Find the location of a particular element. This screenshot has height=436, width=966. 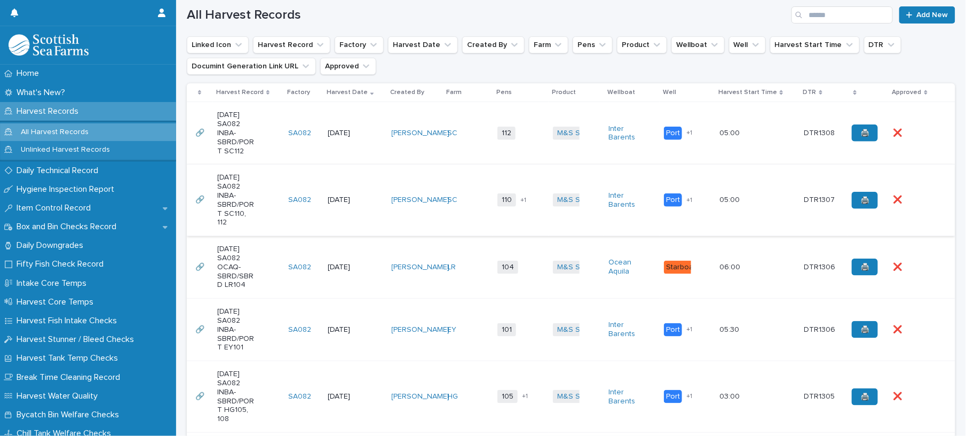

button: Pens is located at coordinates (593, 45).